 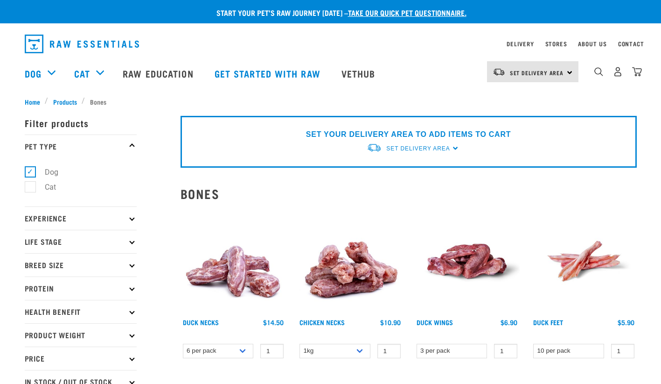 I want to click on p: Health Benefit, so click(x=81, y=311).